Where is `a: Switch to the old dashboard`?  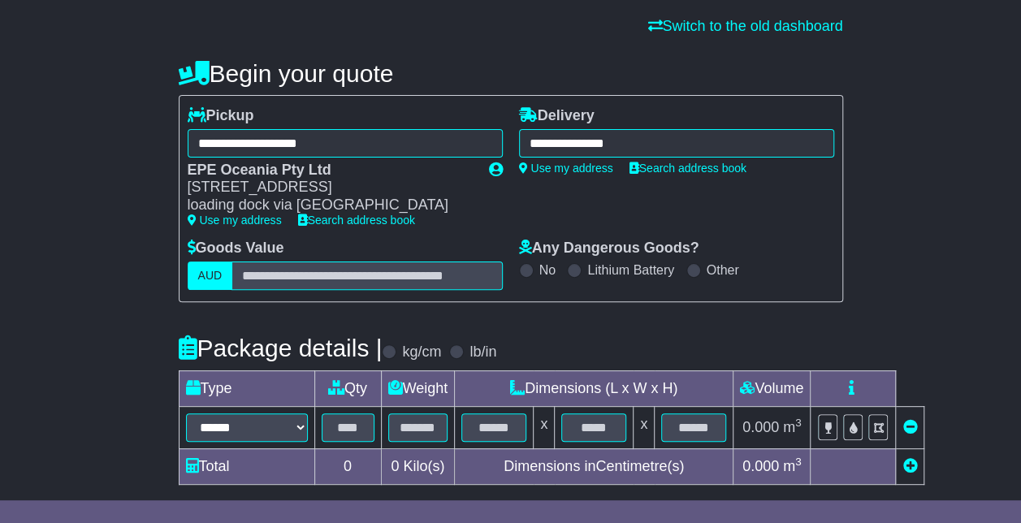
a: Switch to the old dashboard is located at coordinates (745, 26).